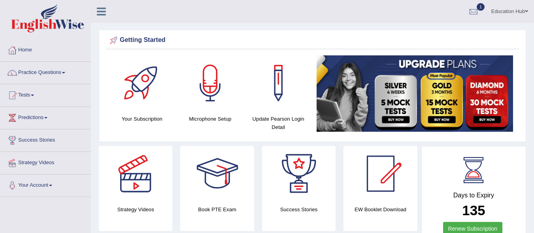 This screenshot has width=534, height=233. Describe the element at coordinates (142, 119) in the screenshot. I see `h4: Your Subscription` at that location.